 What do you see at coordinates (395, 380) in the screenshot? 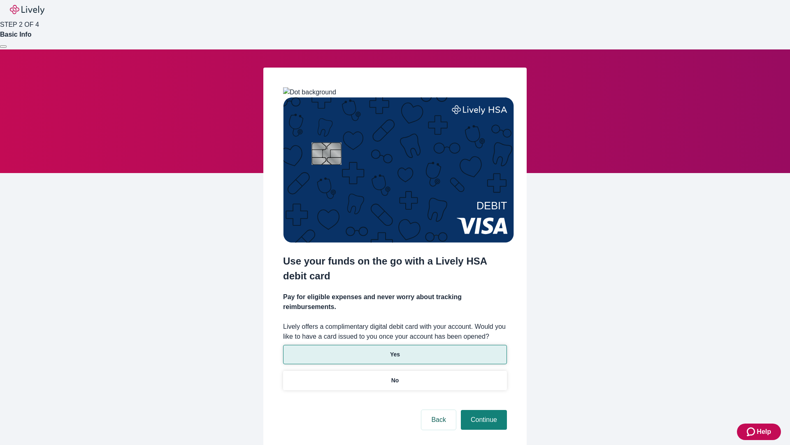
I see `button: No` at bounding box center [395, 380].